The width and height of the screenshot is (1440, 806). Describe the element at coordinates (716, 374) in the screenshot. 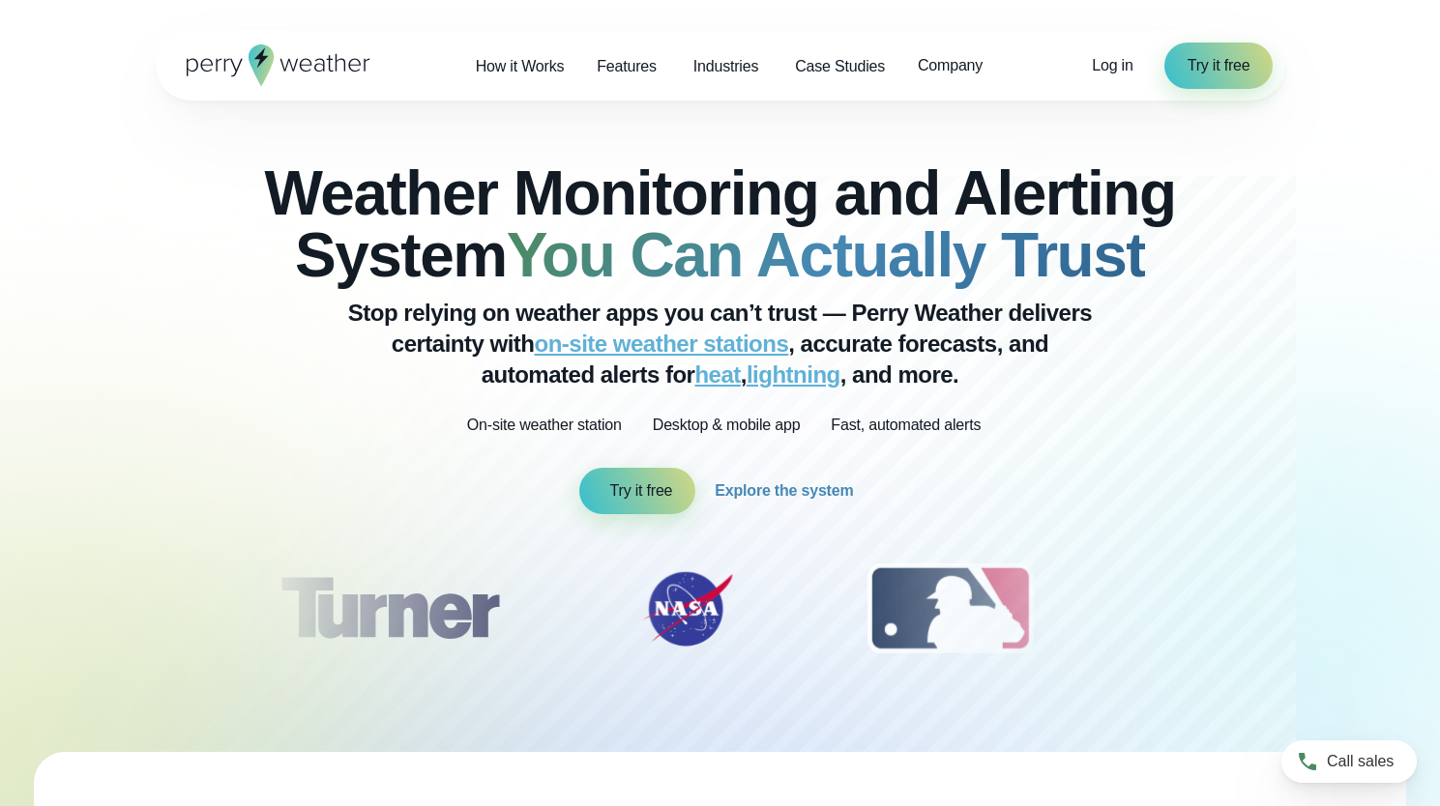

I see `a: heat` at that location.